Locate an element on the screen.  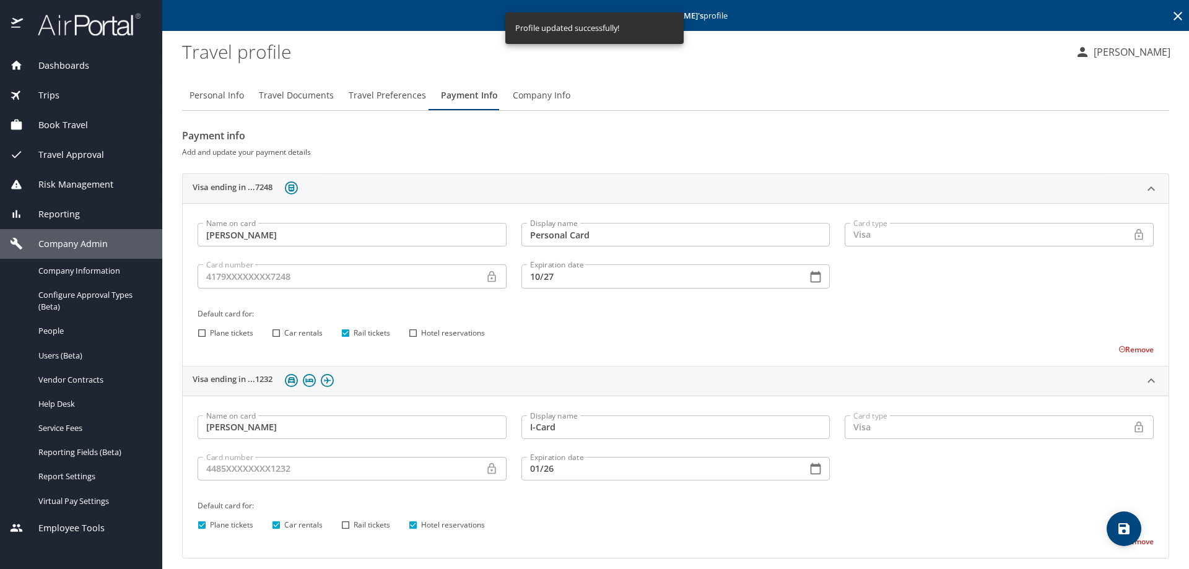
span: Users (Beta) is located at coordinates (93, 356).